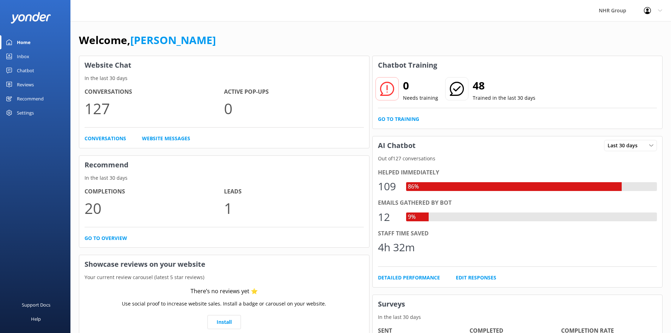 This screenshot has width=671, height=333. What do you see at coordinates (25, 70) in the screenshot?
I see `div: Chatbot` at bounding box center [25, 70].